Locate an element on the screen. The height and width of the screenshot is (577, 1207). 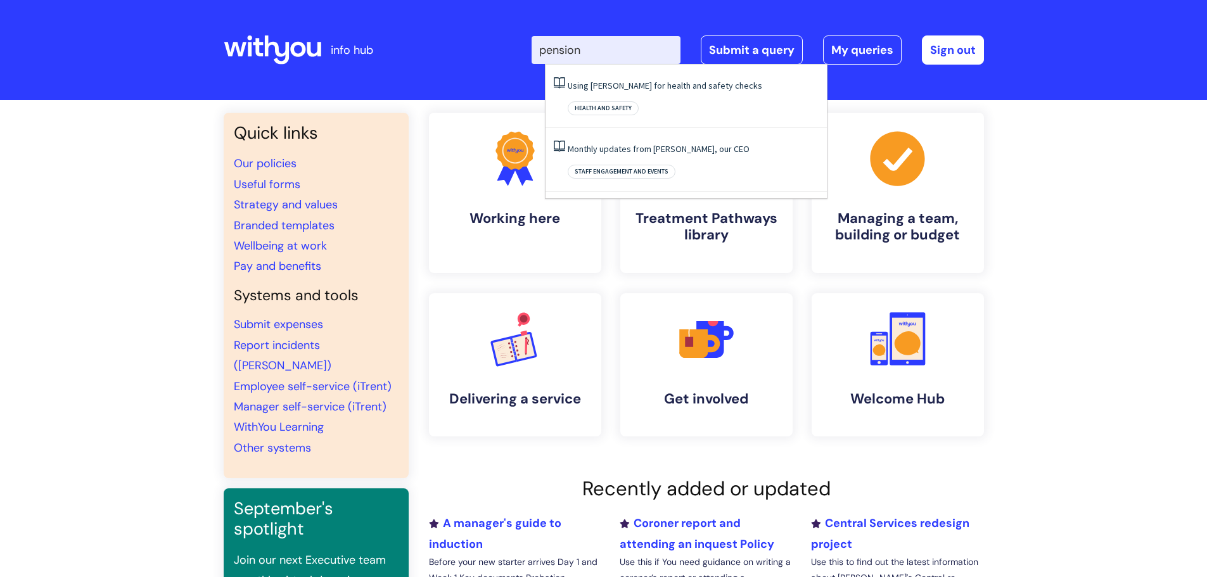
a: Pay and benefits is located at coordinates (277, 266).